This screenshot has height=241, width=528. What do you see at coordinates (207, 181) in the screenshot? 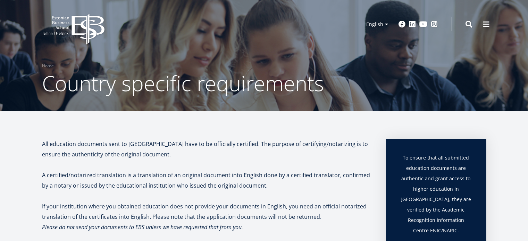
I see `p: A certified/notarized translation is a translation of an original document into English done by a...` at bounding box center [207, 181].